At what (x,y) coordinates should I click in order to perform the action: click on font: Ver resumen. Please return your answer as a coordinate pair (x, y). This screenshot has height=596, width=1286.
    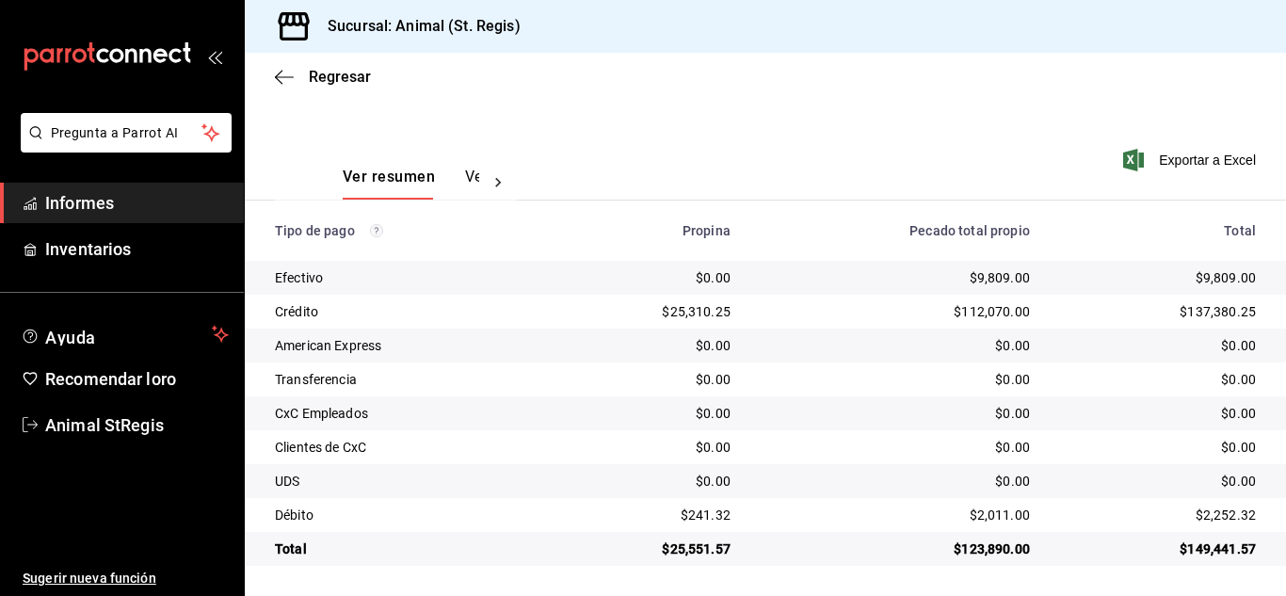
    Looking at the image, I should click on (389, 176).